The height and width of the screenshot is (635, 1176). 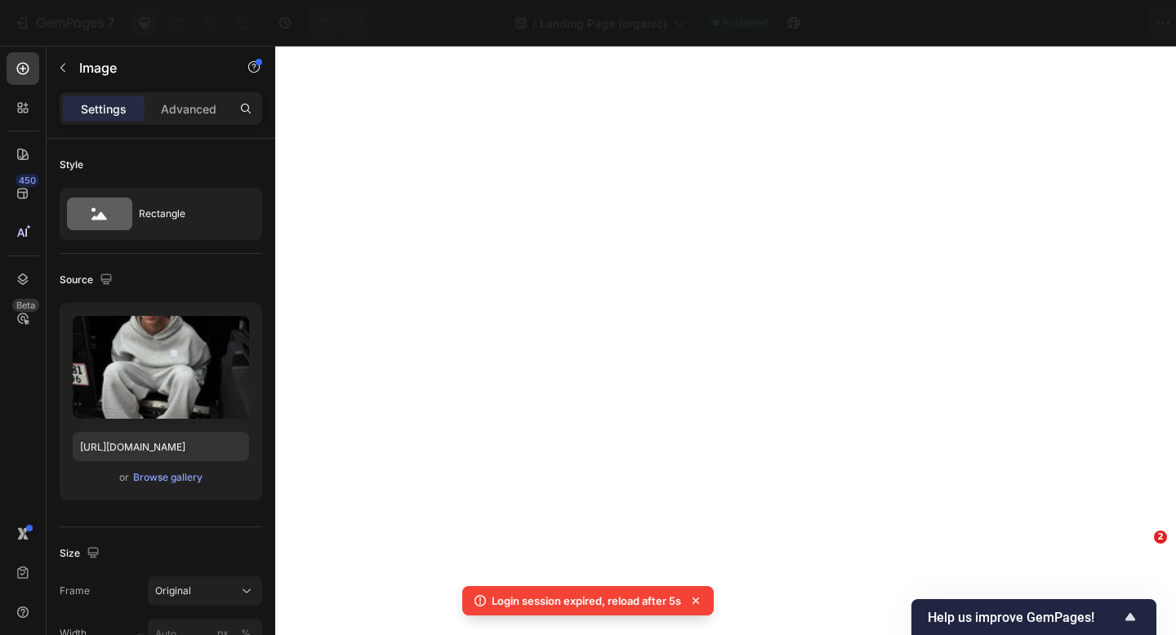 I want to click on button: Save, so click(x=1034, y=23).